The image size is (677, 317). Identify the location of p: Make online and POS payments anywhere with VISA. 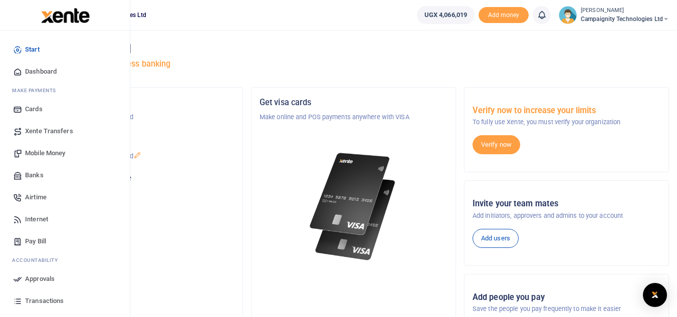
(353, 117).